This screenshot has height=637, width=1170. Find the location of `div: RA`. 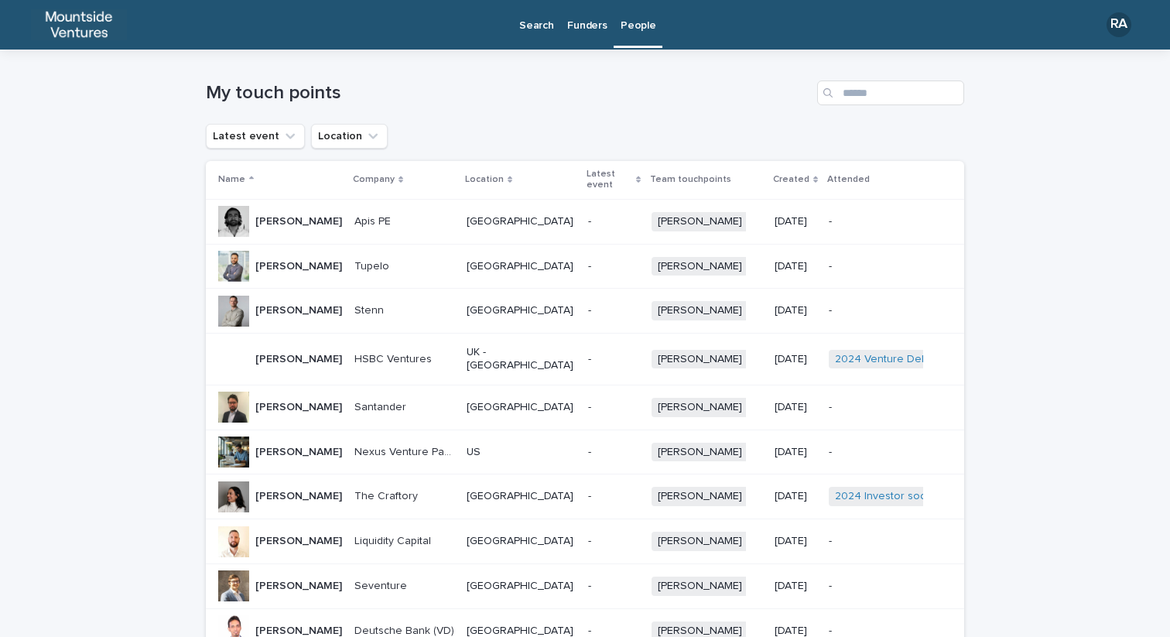

div: RA is located at coordinates (1119, 25).